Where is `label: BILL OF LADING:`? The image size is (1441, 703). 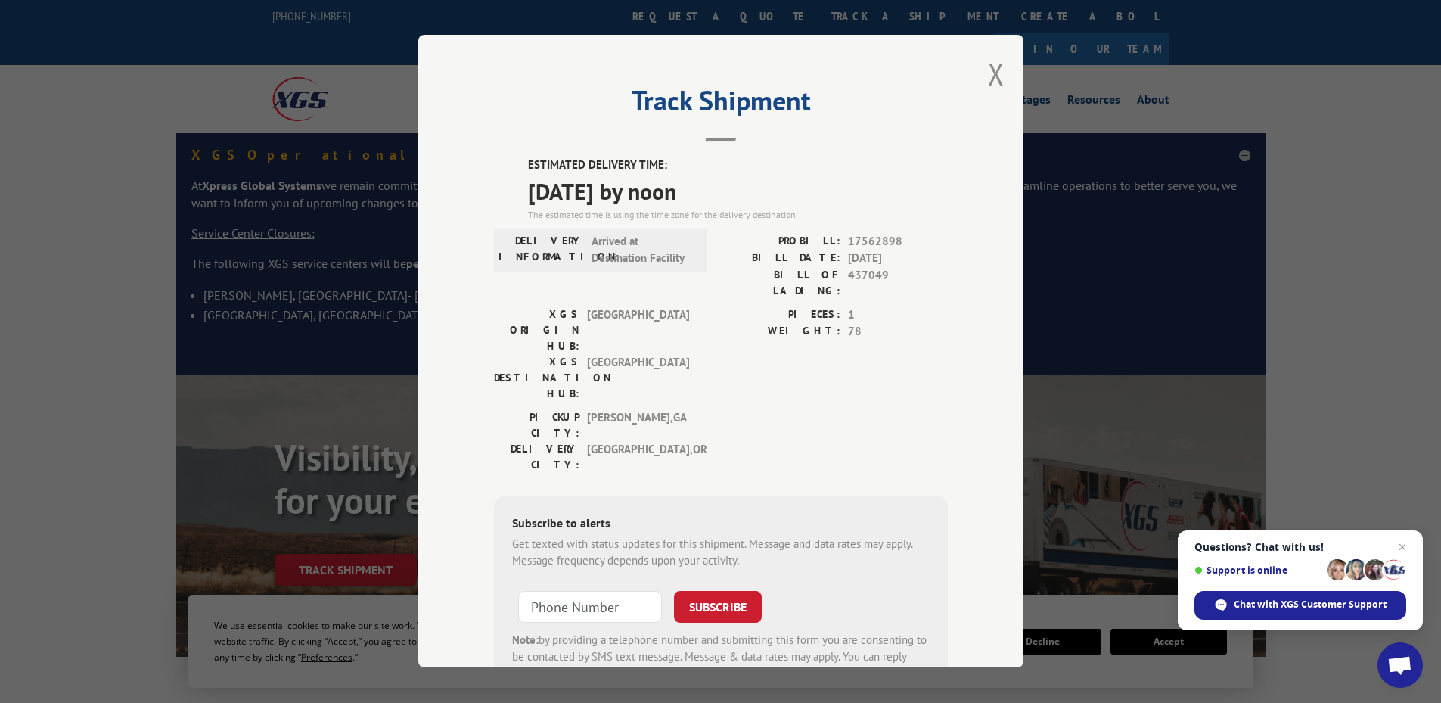
label: BILL OF LADING: is located at coordinates (781, 283).